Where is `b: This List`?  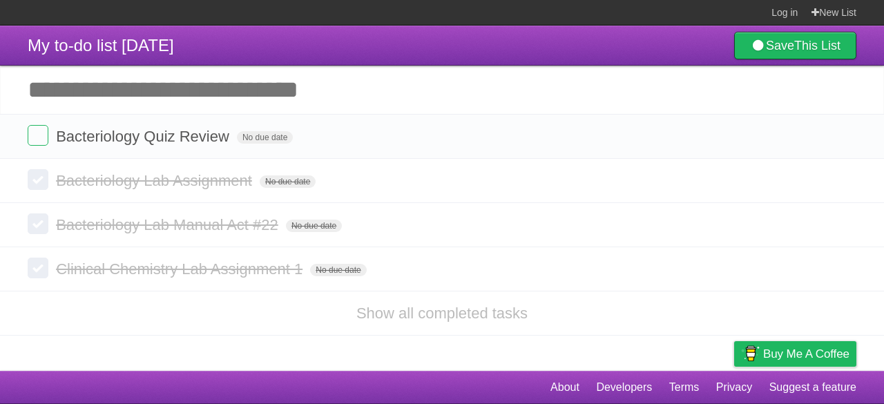
b: This List is located at coordinates (817, 46).